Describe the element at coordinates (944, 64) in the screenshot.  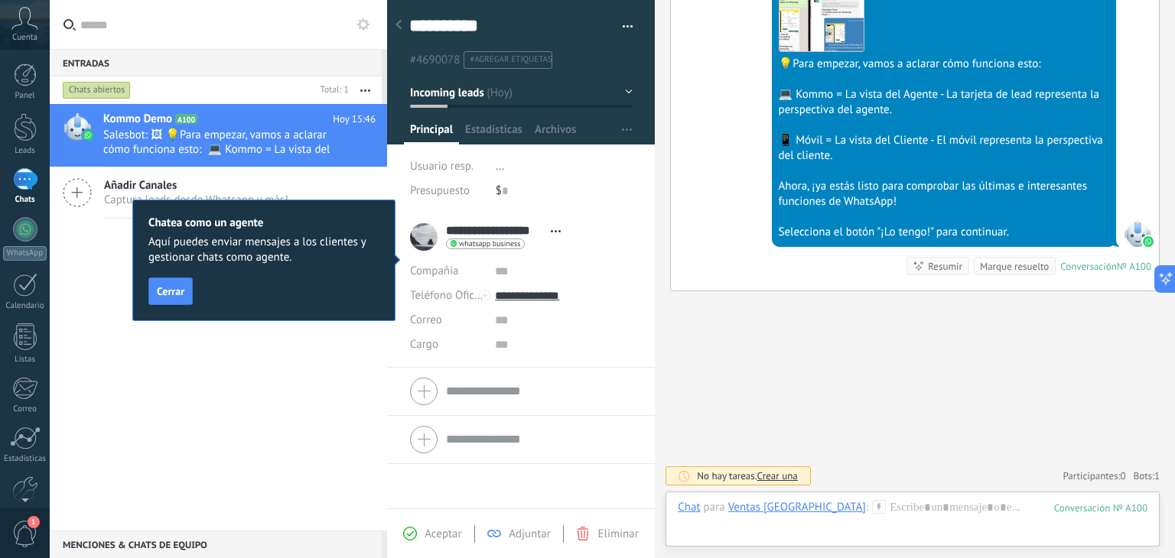
I see `div: 💡Para empezar, vamos a aclarar cómo funciona esto:` at that location.